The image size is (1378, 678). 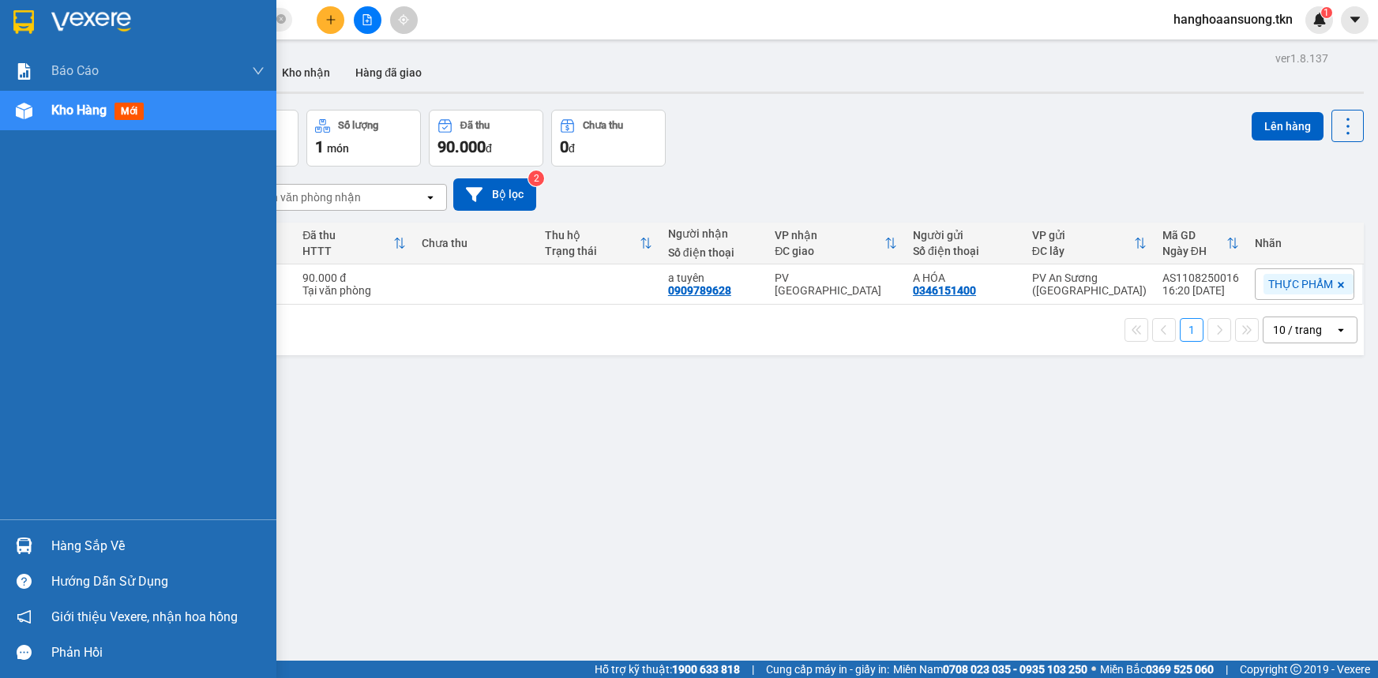 What do you see at coordinates (1301, 58) in the screenshot?
I see `div: ver 1.8.137` at bounding box center [1301, 58].